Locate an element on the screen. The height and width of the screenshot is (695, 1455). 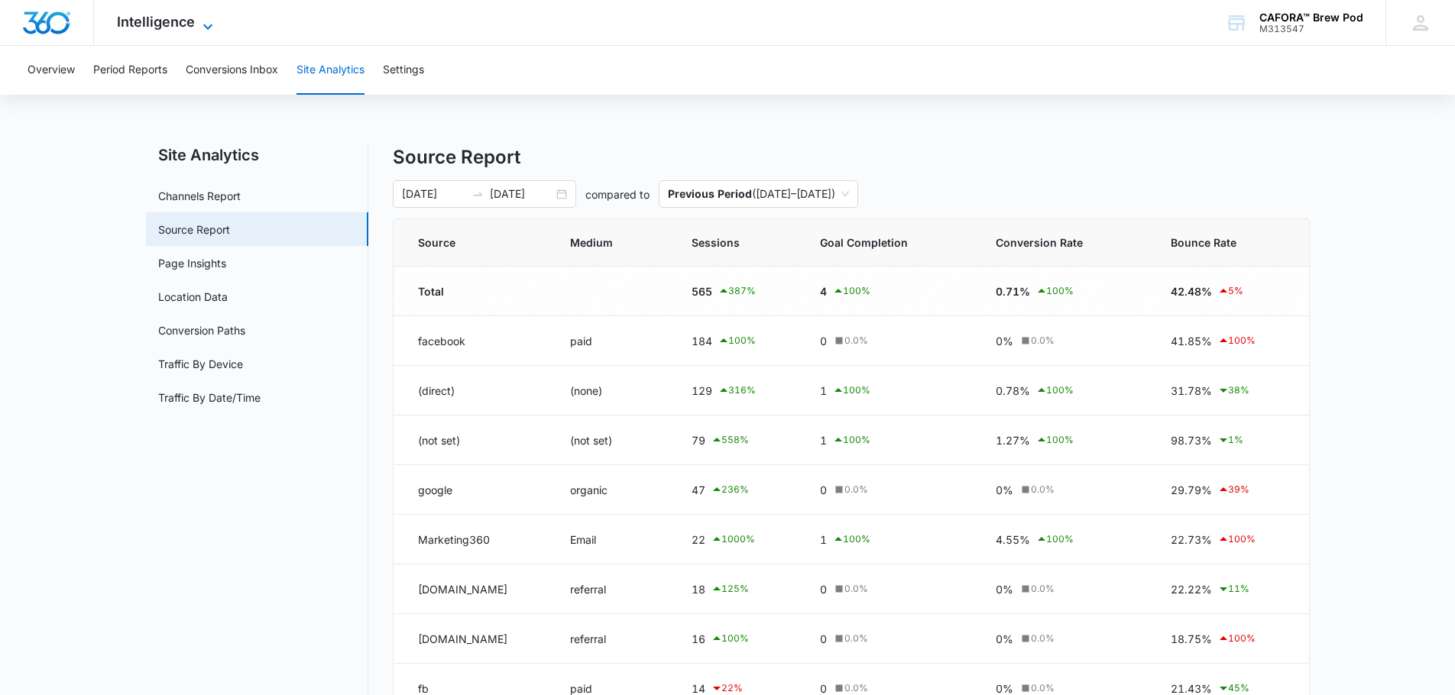
div: 1.27% is located at coordinates (1064, 440).